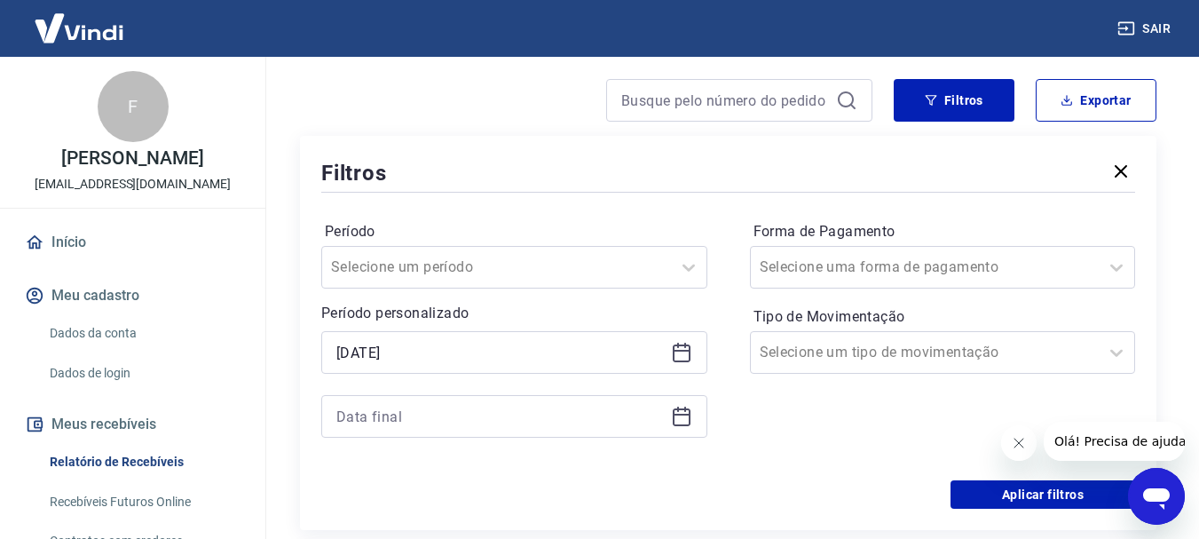 This screenshot has width=1199, height=539. Describe the element at coordinates (80, 20) in the screenshot. I see `span: Olá! Precisa de ajuda?` at that location.